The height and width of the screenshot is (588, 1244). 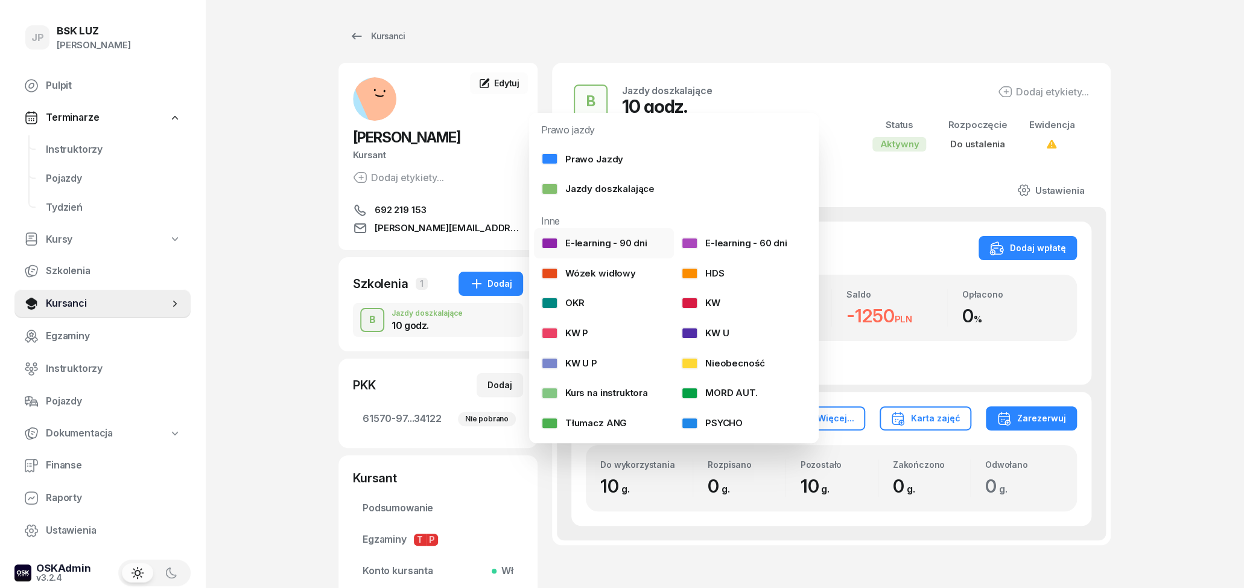 What do you see at coordinates (487, 419) in the screenshot?
I see `div: Nie pobrano` at bounding box center [487, 419].